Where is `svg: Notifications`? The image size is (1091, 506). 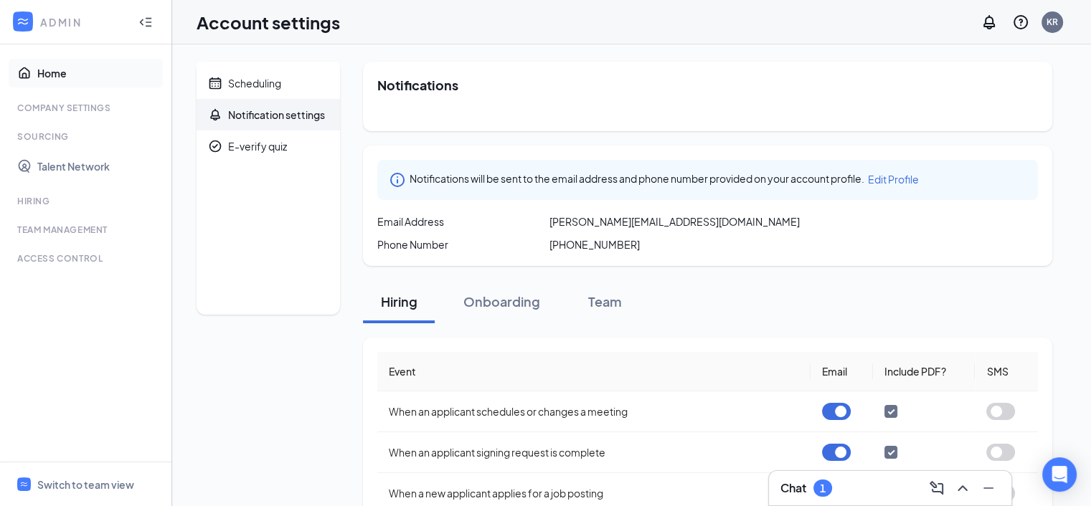
svg: Notifications is located at coordinates (989, 22).